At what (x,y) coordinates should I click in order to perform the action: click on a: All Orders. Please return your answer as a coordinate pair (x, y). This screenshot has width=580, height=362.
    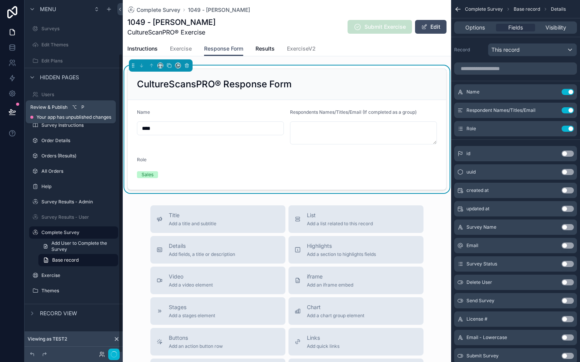
    Looking at the image, I should click on (74, 171).